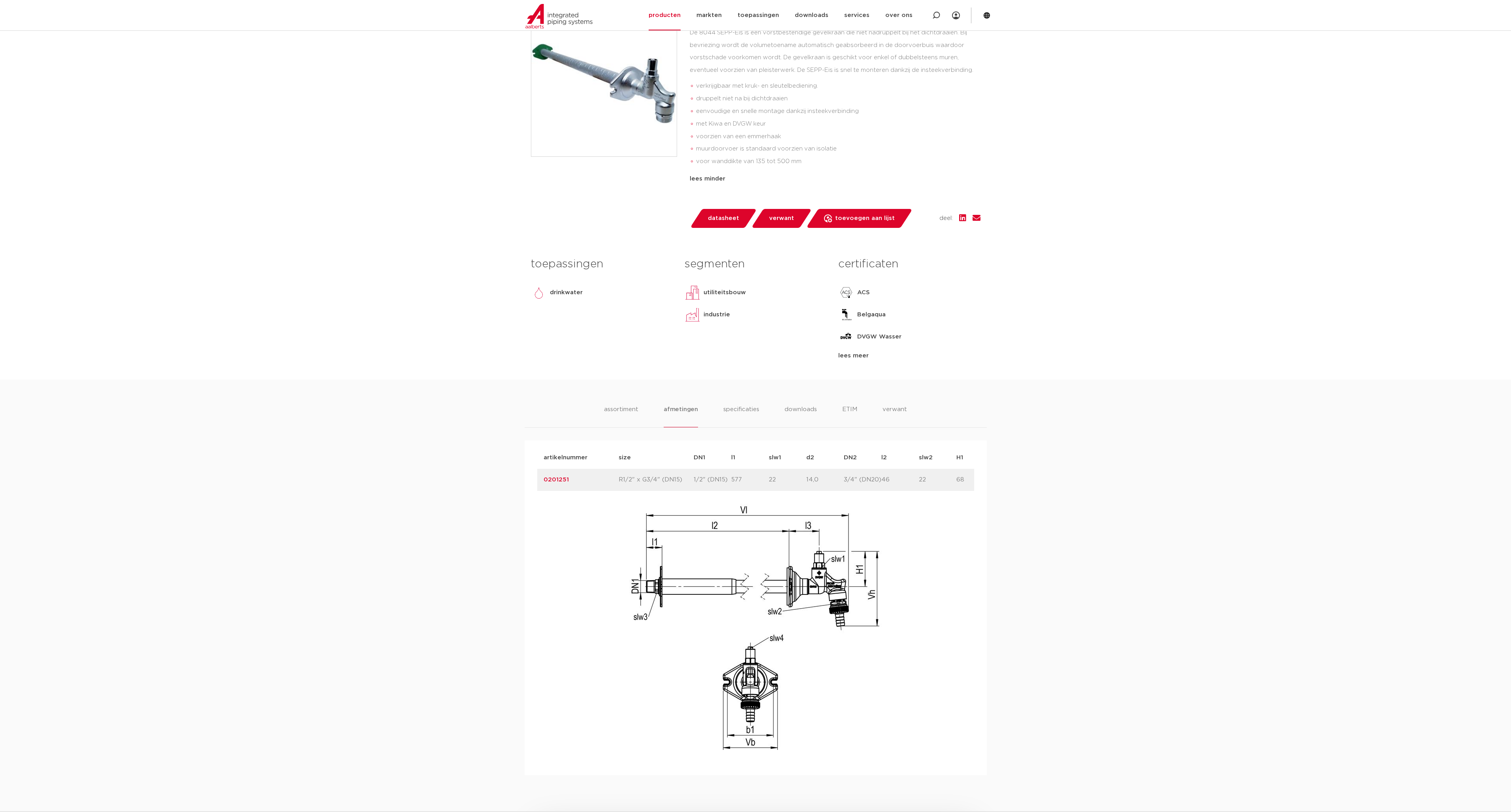 Image resolution: width=1511 pixels, height=812 pixels. What do you see at coordinates (713, 479) in the screenshot?
I see `p: 1/2" (DN15)` at bounding box center [713, 479].